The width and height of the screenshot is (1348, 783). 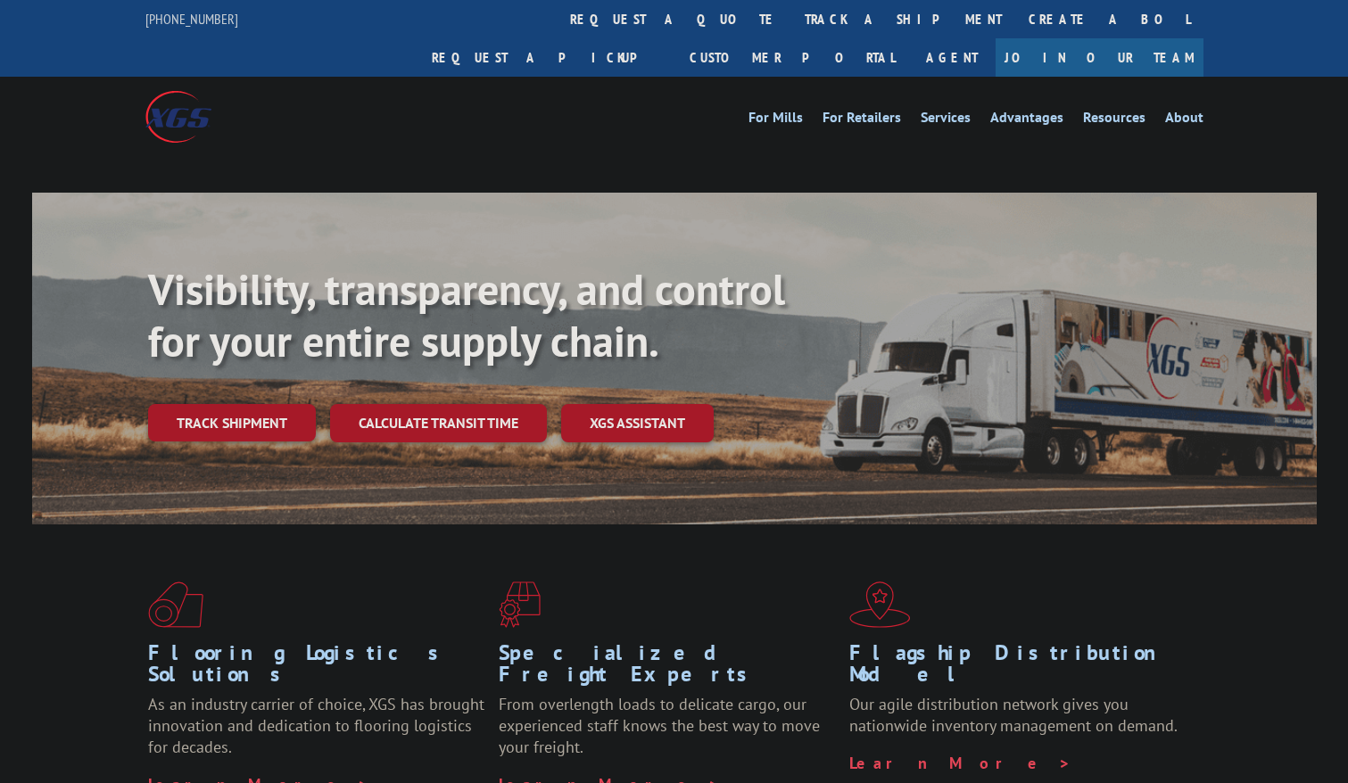 What do you see at coordinates (176, 605) in the screenshot?
I see `img: xgs-icon-total-supply-chain-intelligence-red` at bounding box center [176, 605].